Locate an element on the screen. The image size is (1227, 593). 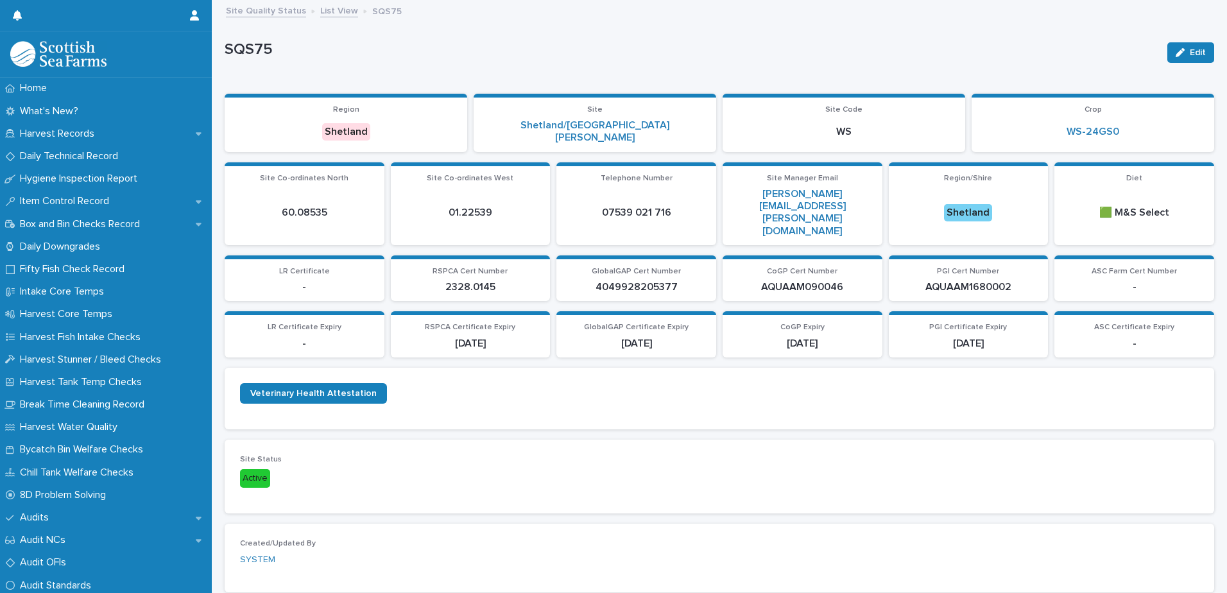
span: GlobalGAP Certificate Expiry is located at coordinates (636, 327).